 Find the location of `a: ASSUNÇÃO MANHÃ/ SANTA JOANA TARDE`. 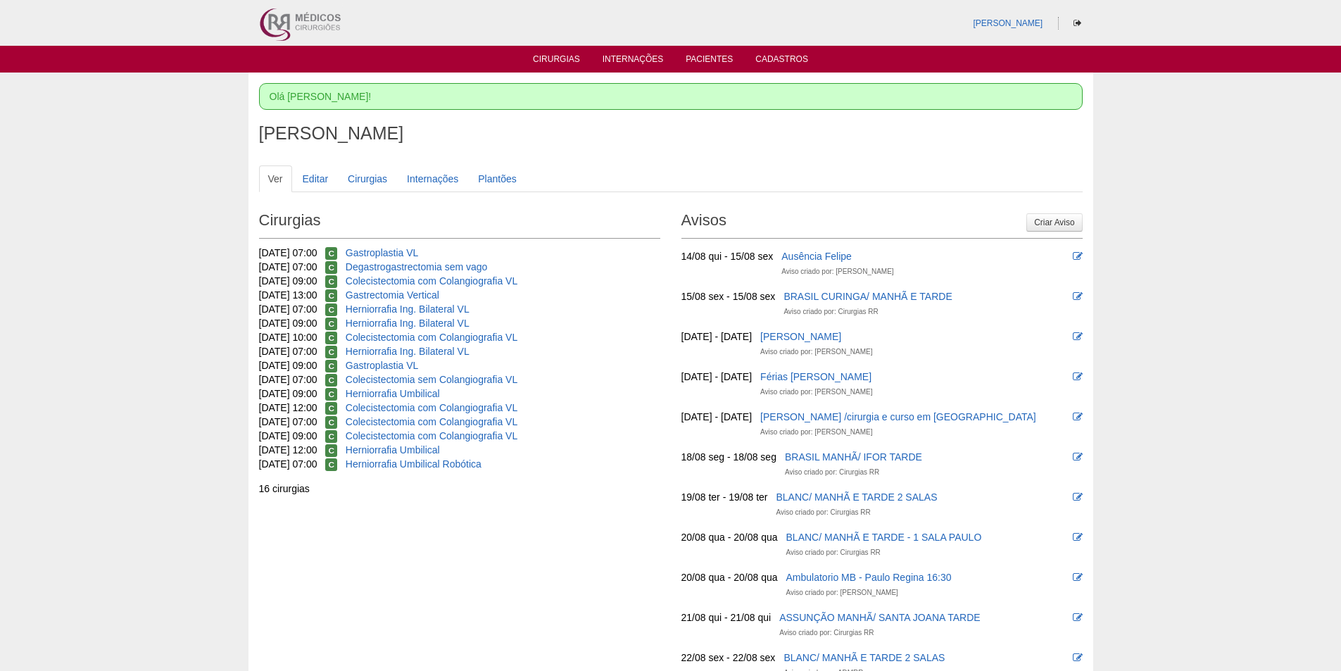

a: ASSUNÇÃO MANHÃ/ SANTA JOANA TARDE is located at coordinates (880, 618).